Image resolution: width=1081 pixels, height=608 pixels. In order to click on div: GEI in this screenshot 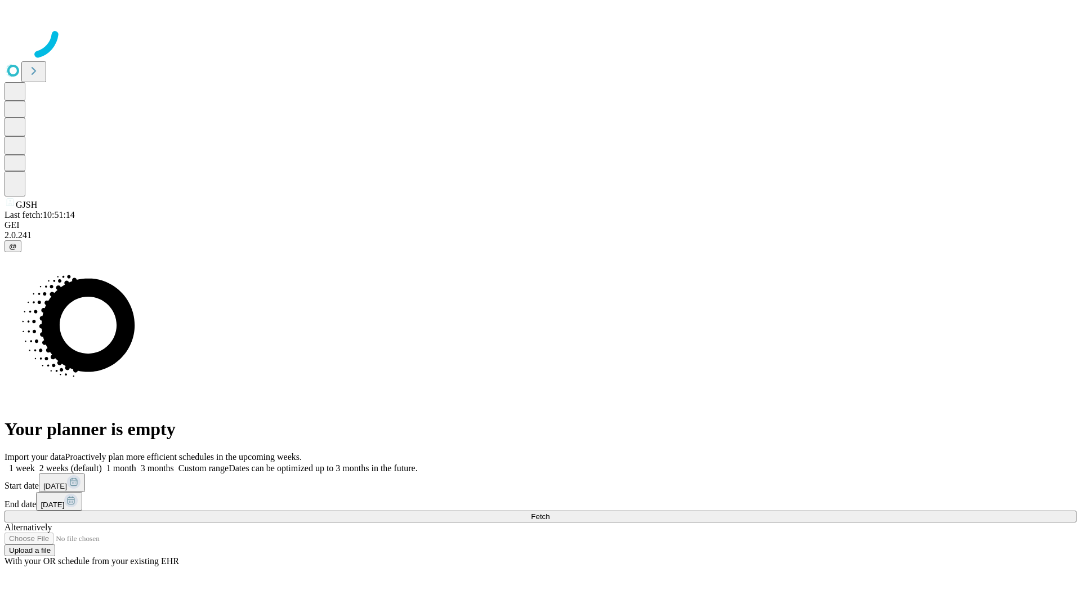, I will do `click(540, 225)`.